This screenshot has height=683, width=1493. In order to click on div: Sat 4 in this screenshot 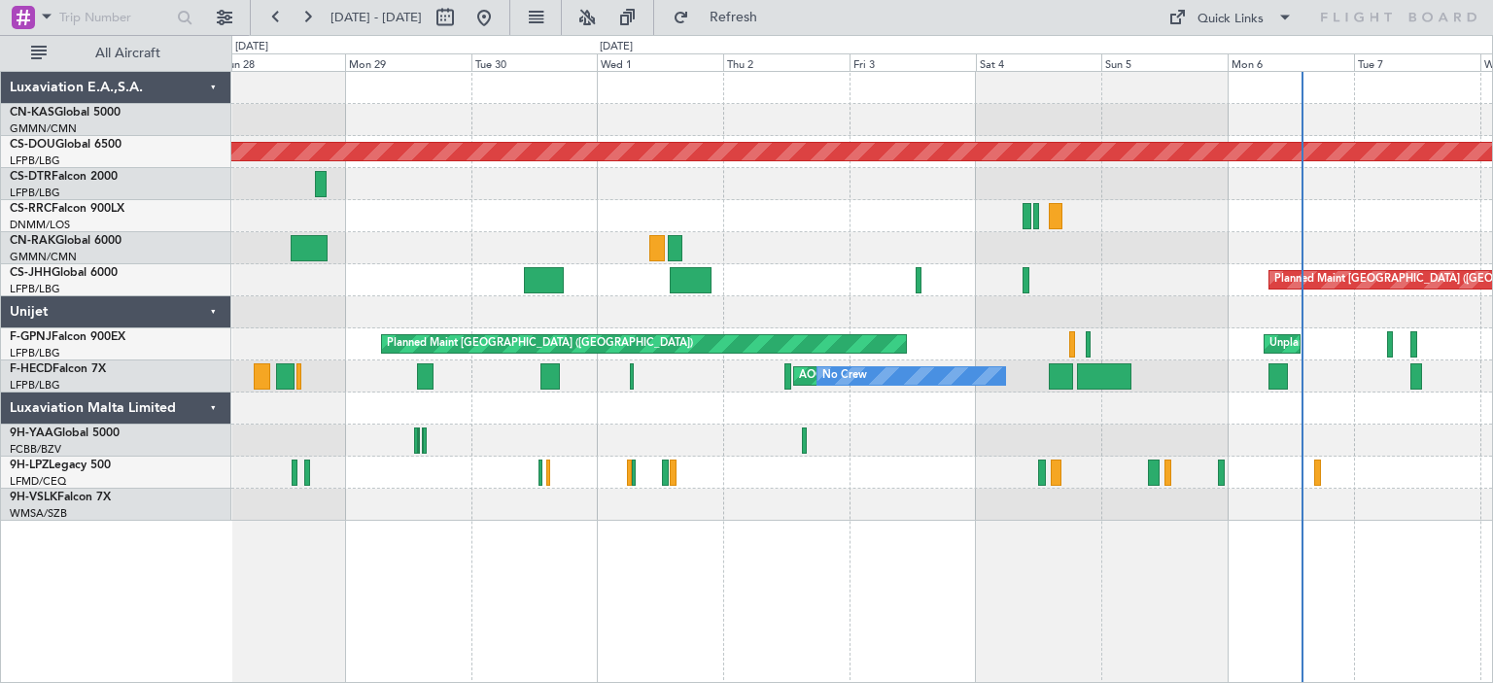, I will do `click(1039, 62)`.